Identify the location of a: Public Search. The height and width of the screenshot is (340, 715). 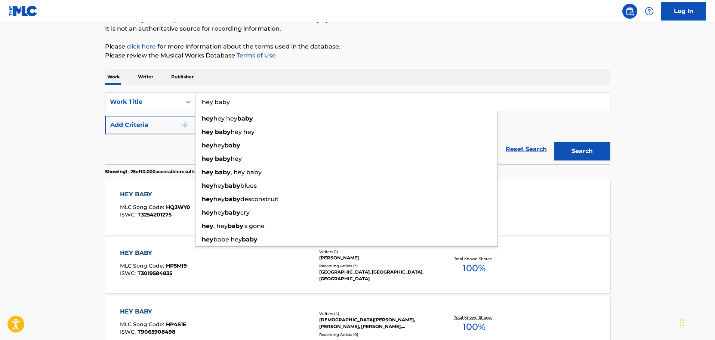
(630, 11).